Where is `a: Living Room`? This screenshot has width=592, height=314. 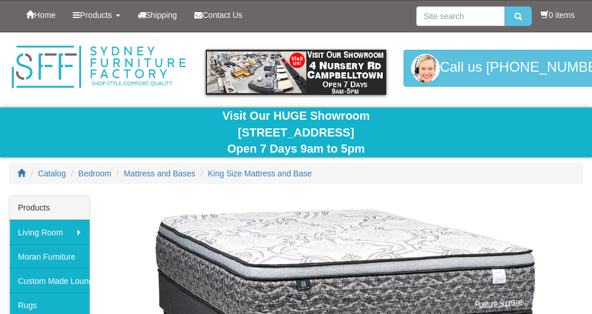
a: Living Room is located at coordinates (49, 232).